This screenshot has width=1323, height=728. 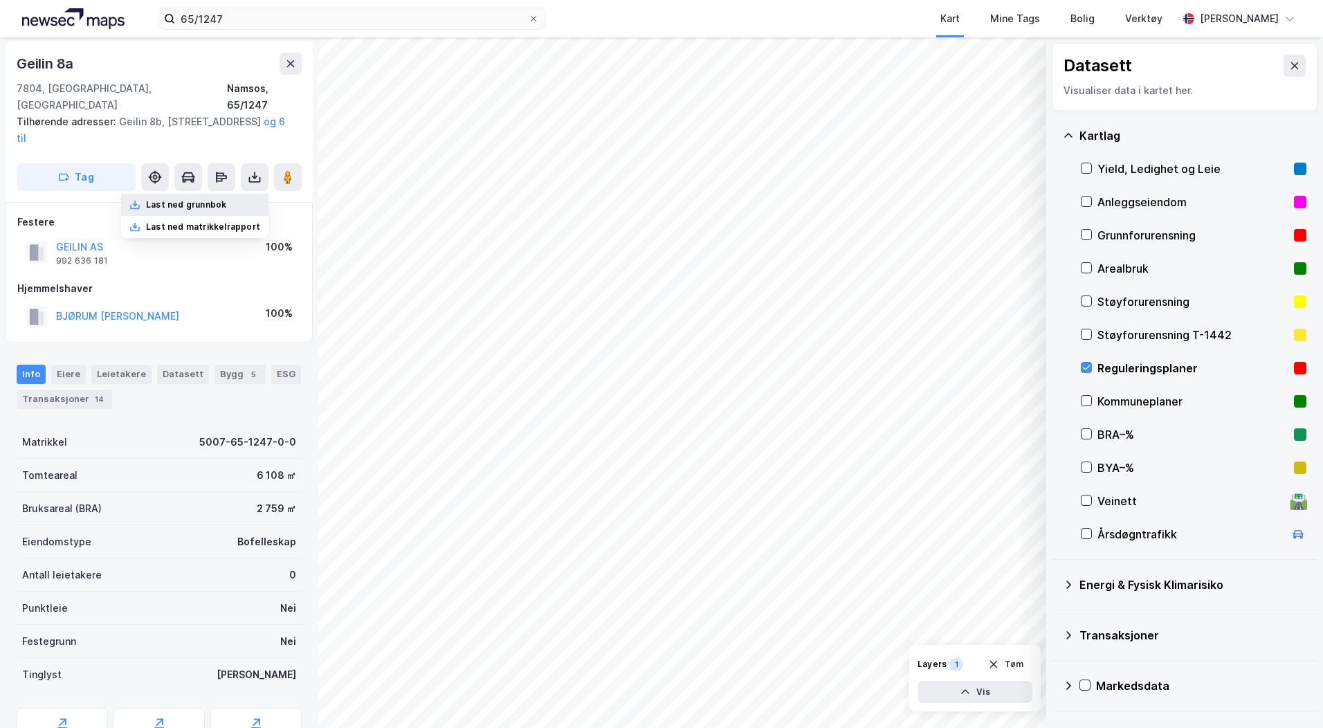 I want to click on input: Søk på adresse, matrikkel, gårdeiere, leietakere eller personer, so click(x=351, y=19).